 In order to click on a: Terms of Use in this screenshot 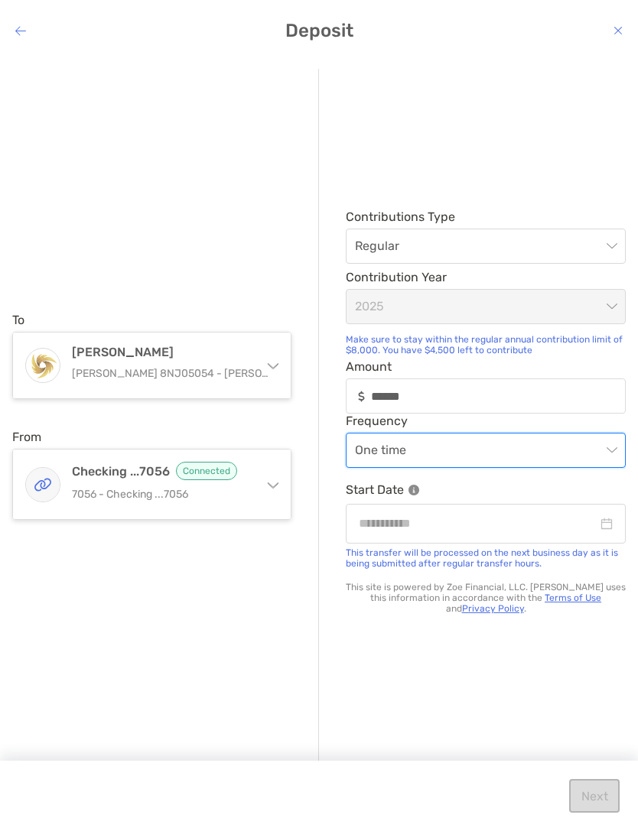, I will do `click(573, 598)`.